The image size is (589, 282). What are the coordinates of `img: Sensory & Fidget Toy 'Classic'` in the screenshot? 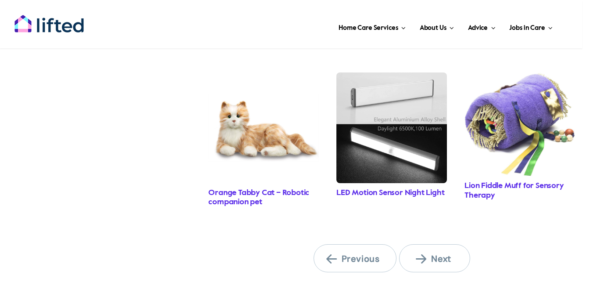 It's located at (520, 124).